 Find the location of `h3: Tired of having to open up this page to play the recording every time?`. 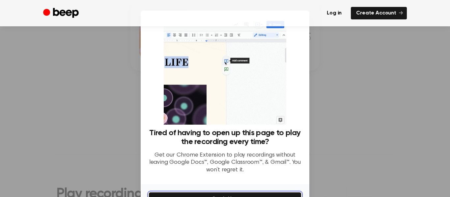

h3: Tired of having to open up this page to play the recording every time? is located at coordinates (225, 138).